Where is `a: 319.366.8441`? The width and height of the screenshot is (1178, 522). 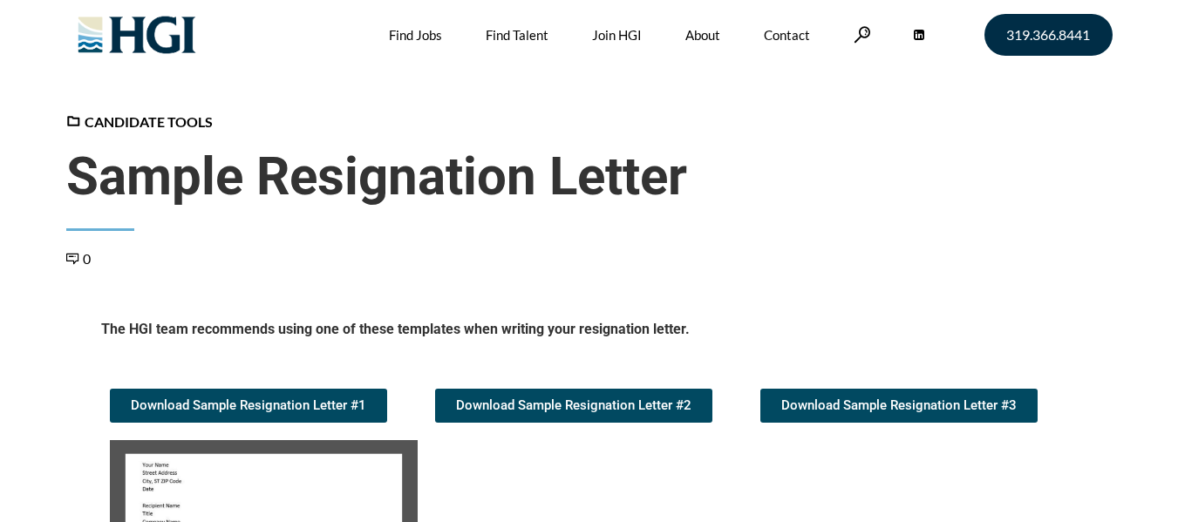 a: 319.366.8441 is located at coordinates (1048, 35).